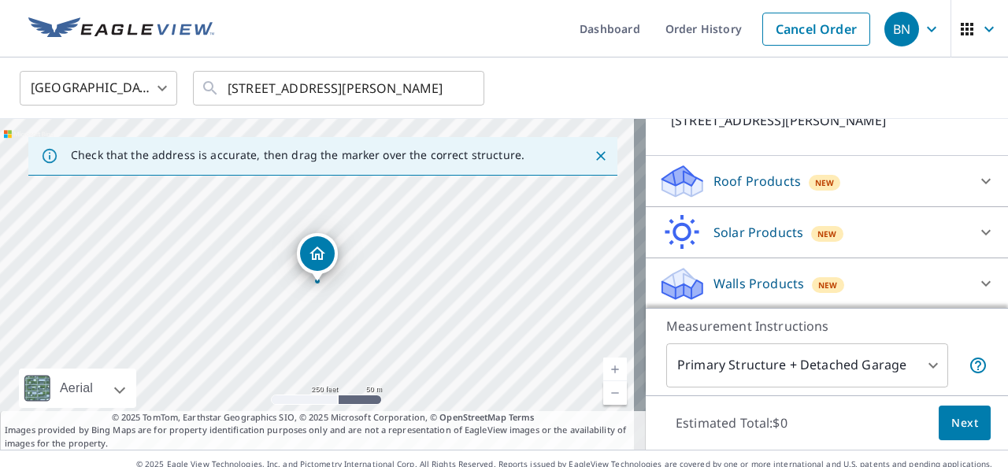  Describe the element at coordinates (521, 416) in the screenshot. I see `a: Terms` at that location.